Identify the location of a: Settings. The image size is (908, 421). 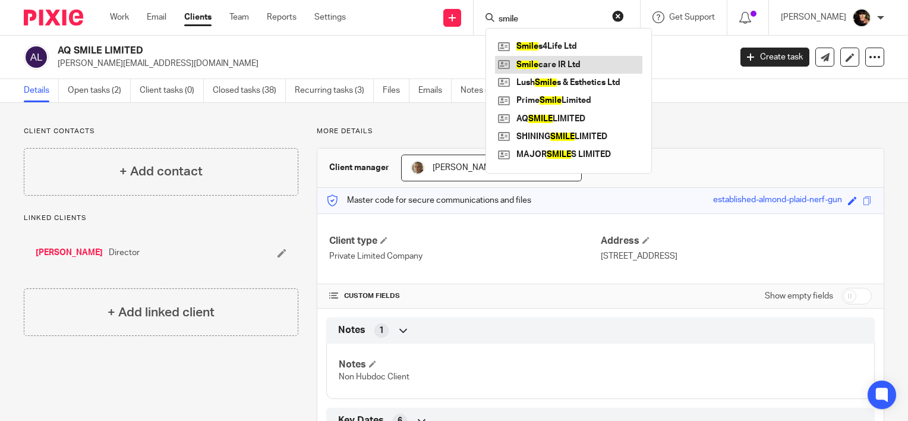
(330, 17).